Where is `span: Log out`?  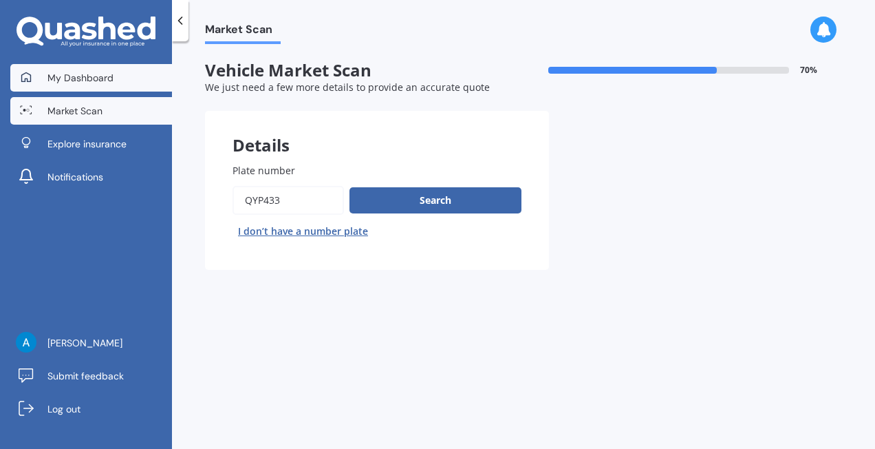 span: Log out is located at coordinates (64, 409).